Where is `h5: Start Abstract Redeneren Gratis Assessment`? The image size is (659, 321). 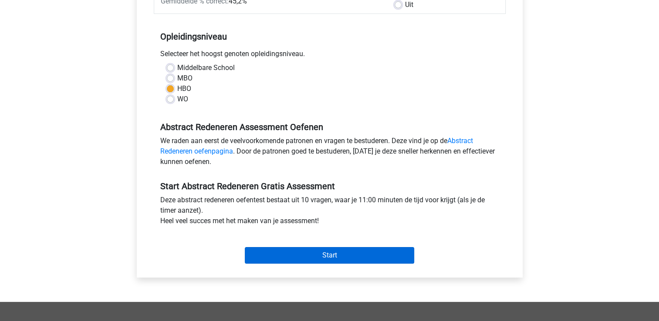
h5: Start Abstract Redeneren Gratis Assessment is located at coordinates (330, 186).